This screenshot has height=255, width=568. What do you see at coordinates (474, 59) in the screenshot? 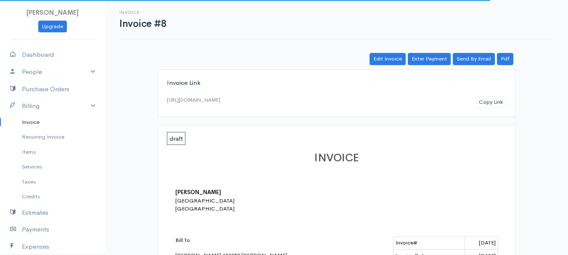
I see `a: Send By Email` at bounding box center [474, 59].